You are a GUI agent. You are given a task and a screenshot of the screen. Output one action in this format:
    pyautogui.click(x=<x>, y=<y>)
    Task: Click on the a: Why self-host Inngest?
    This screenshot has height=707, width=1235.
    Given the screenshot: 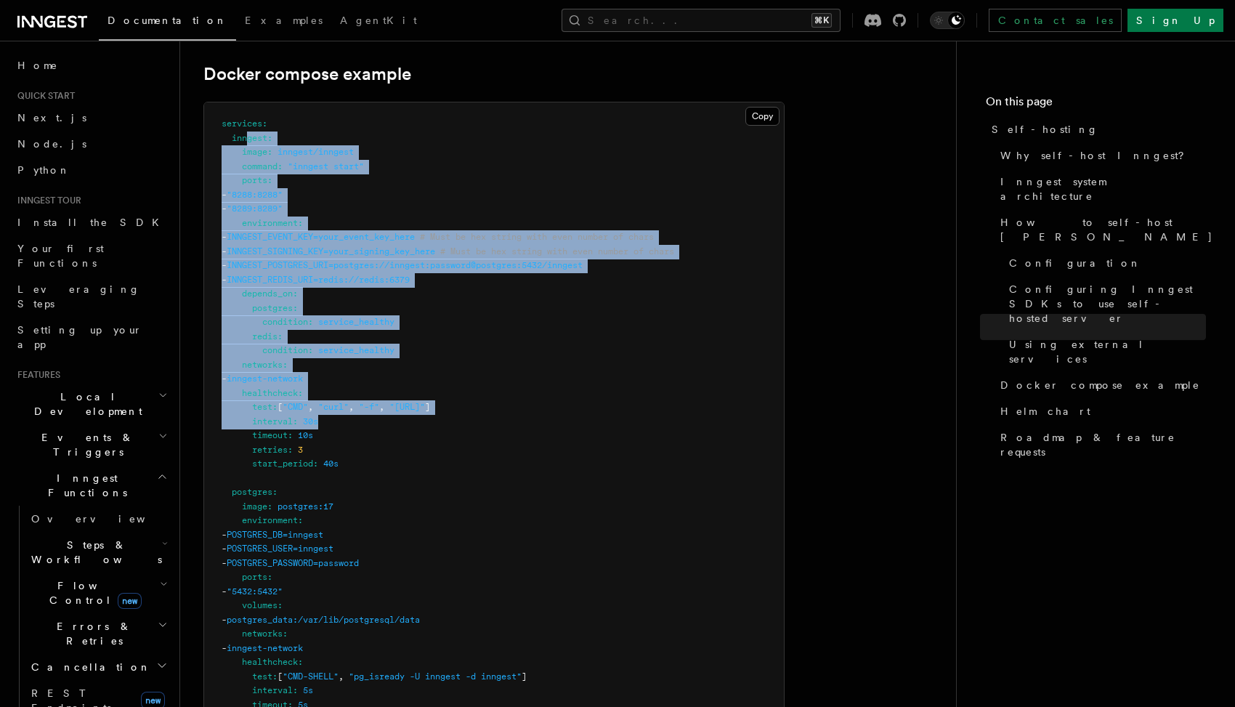 What is the action you would take?
    pyautogui.click(x=1100, y=156)
    